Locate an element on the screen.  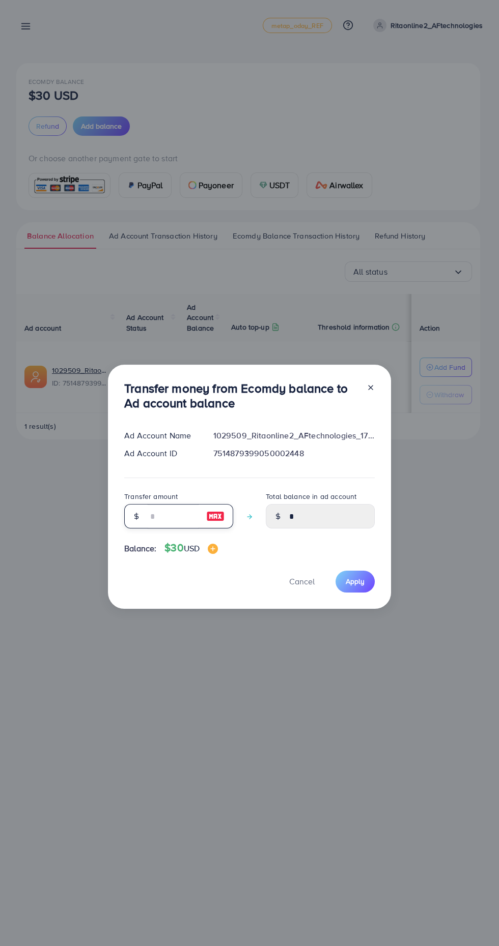
button: Cancel is located at coordinates (302, 581).